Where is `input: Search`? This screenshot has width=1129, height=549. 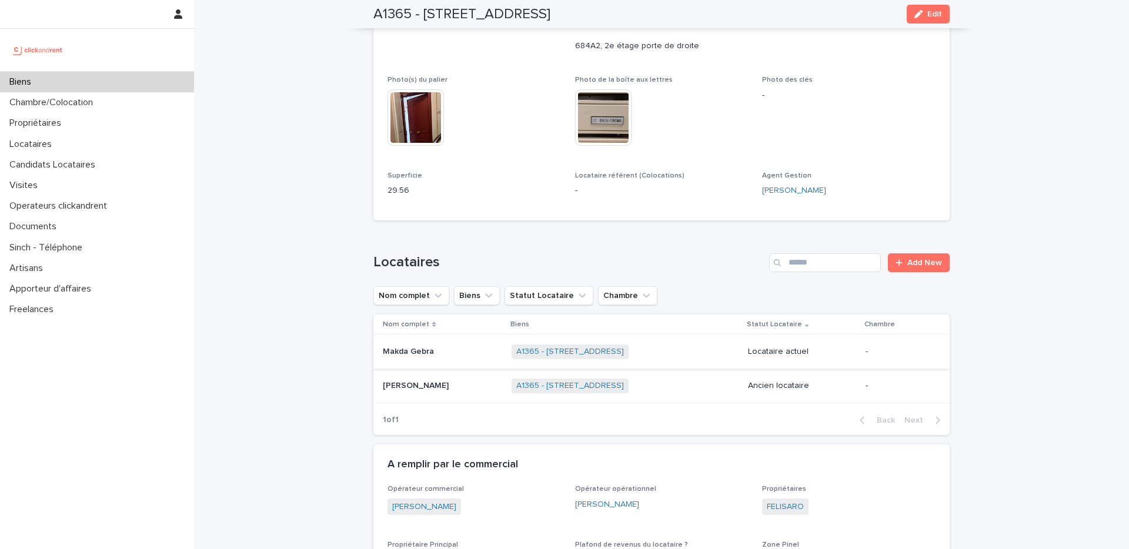
input: Search is located at coordinates (825, 263).